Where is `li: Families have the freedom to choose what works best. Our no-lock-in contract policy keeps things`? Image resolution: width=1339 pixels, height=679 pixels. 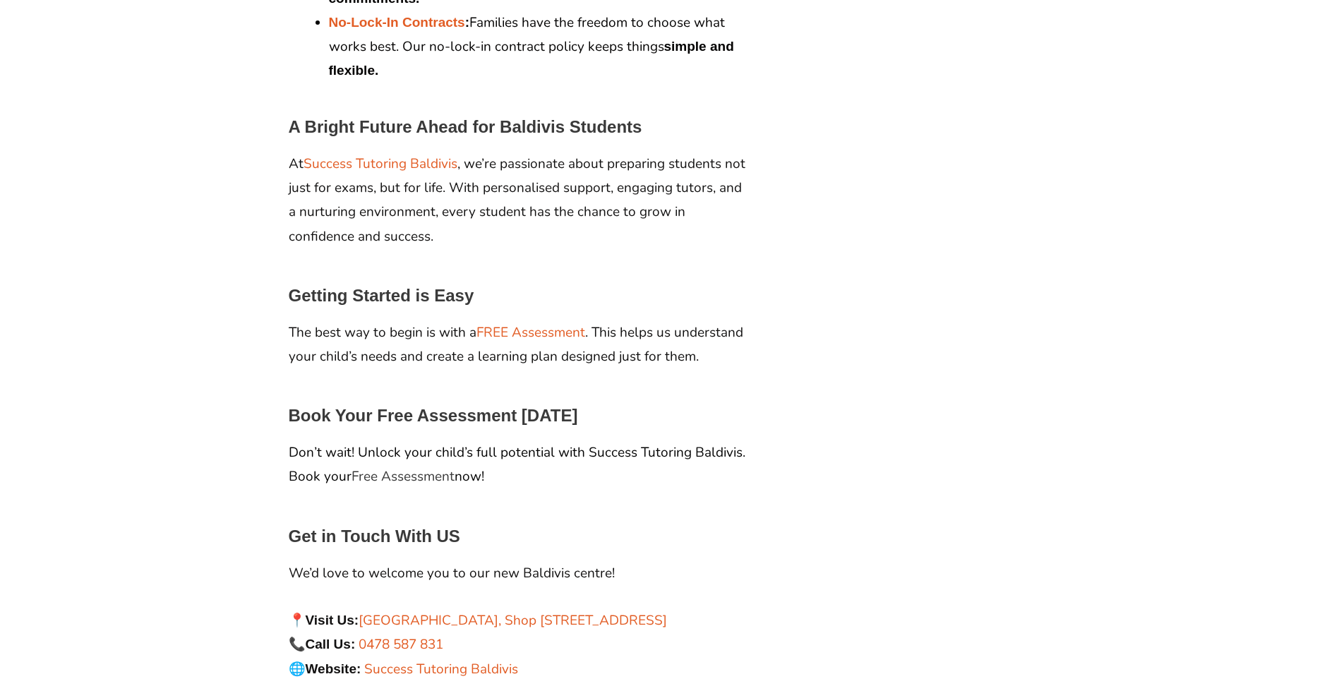 li: Families have the freedom to choose what works best. Our no-lock-in contract policy keeps things is located at coordinates (538, 47).